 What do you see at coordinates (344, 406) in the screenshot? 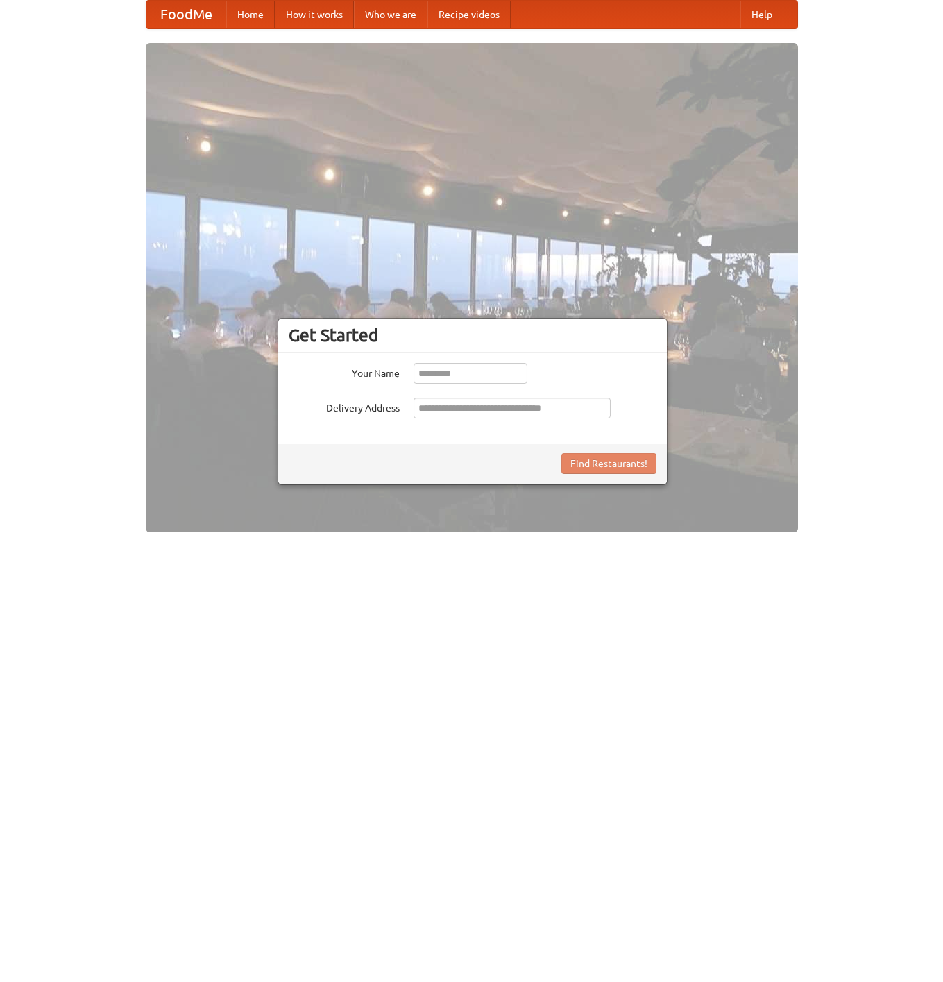
I see `label: Delivery Address` at bounding box center [344, 406].